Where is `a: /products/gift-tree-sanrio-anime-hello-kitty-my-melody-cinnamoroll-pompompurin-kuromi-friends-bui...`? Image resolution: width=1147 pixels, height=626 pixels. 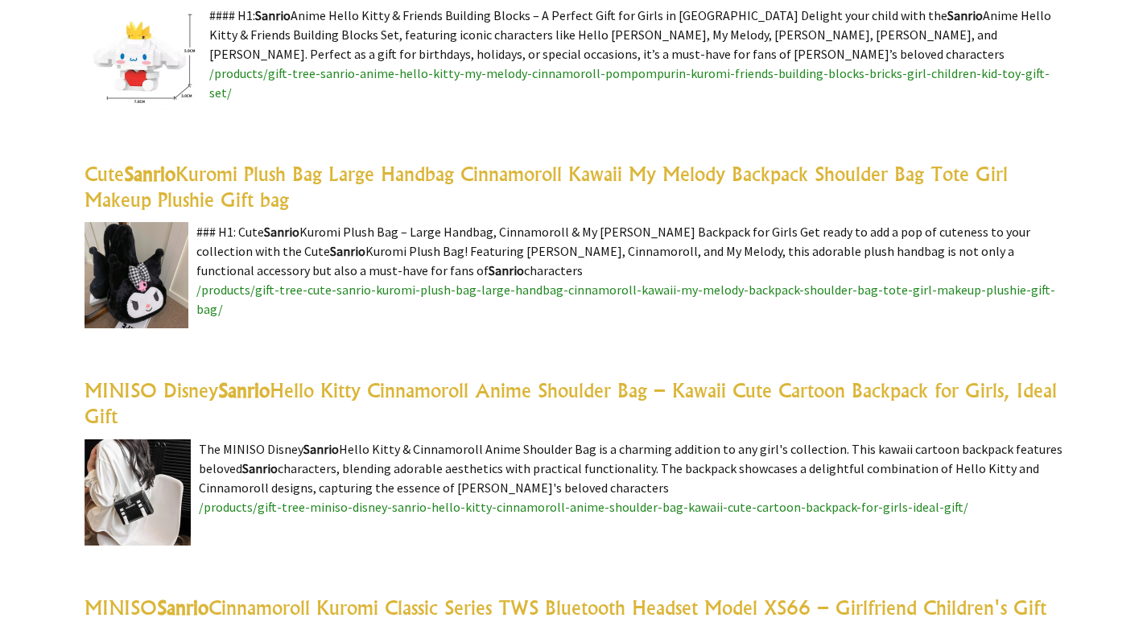 a: /products/gift-tree-sanrio-anime-hello-kitty-my-melody-cinnamoroll-pompompurin-kuromi-friends-bui... is located at coordinates (629, 83).